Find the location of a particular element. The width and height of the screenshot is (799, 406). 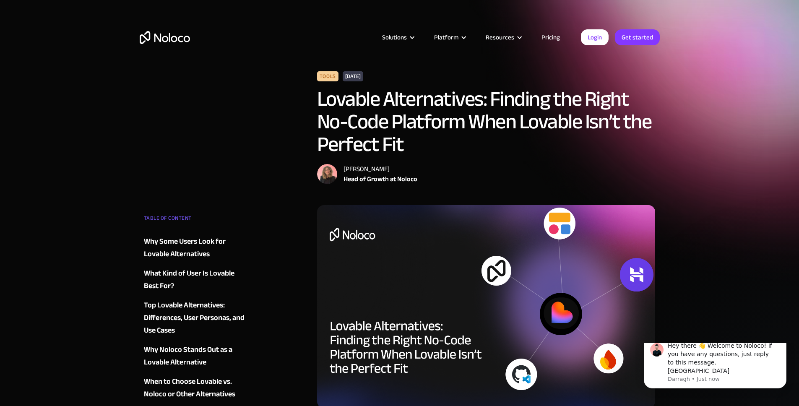

a: Pricing is located at coordinates (551, 37).